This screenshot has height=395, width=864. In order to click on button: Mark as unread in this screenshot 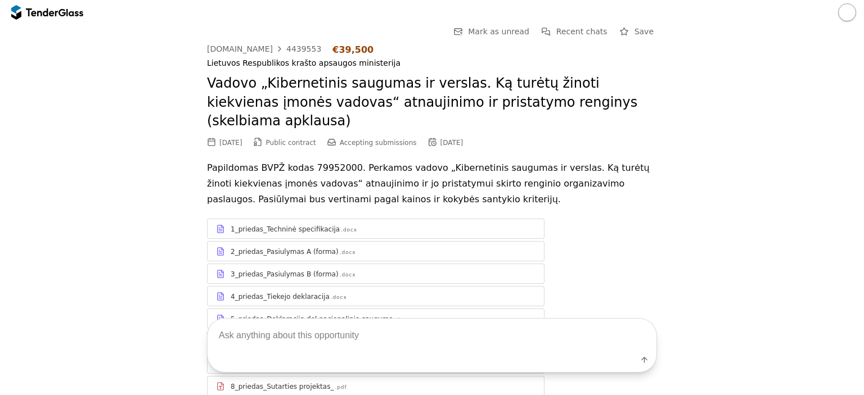, I will do `click(491, 31)`.